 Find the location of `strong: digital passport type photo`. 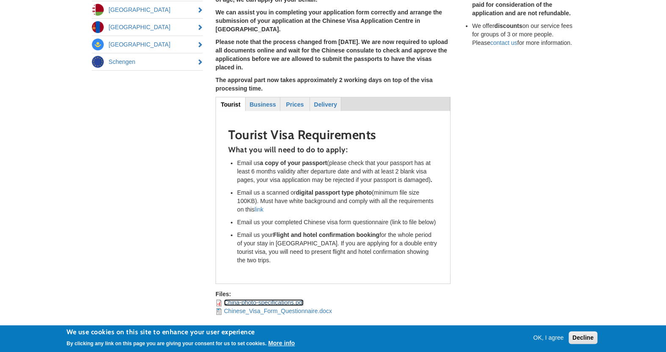

strong: digital passport type photo is located at coordinates (334, 193).